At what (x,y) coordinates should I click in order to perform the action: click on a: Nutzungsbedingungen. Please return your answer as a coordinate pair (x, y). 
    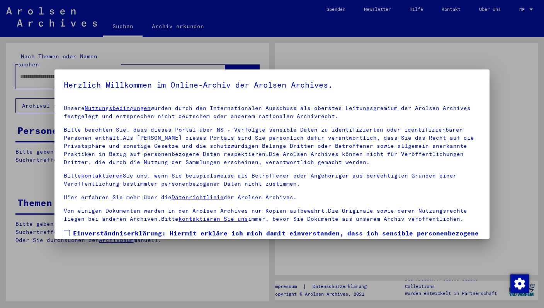
    Looking at the image, I should click on (117, 108).